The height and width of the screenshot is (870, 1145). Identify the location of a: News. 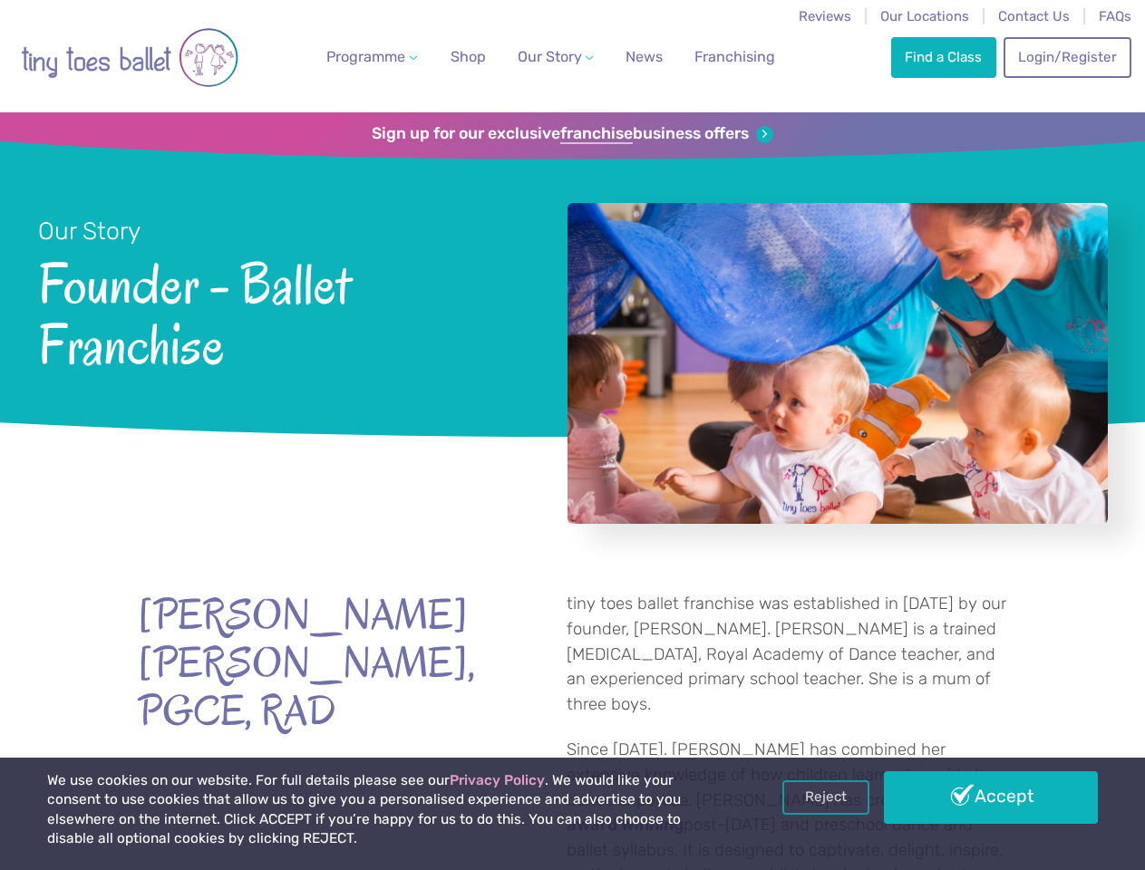
(644, 57).